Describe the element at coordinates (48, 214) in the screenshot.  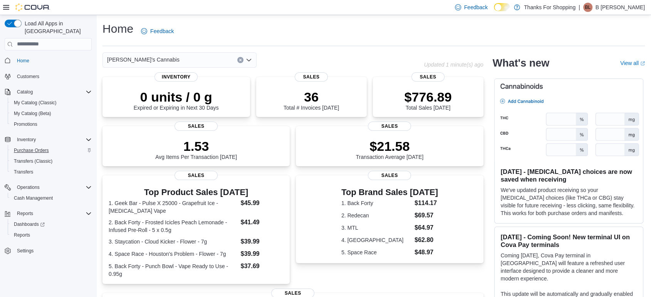
I see `button: Reports` at that location.